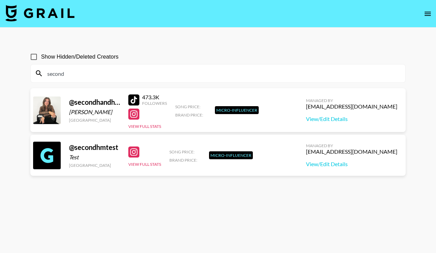 The height and width of the screenshot is (253, 436). Describe the element at coordinates (428, 14) in the screenshot. I see `button: open drawer` at that location.